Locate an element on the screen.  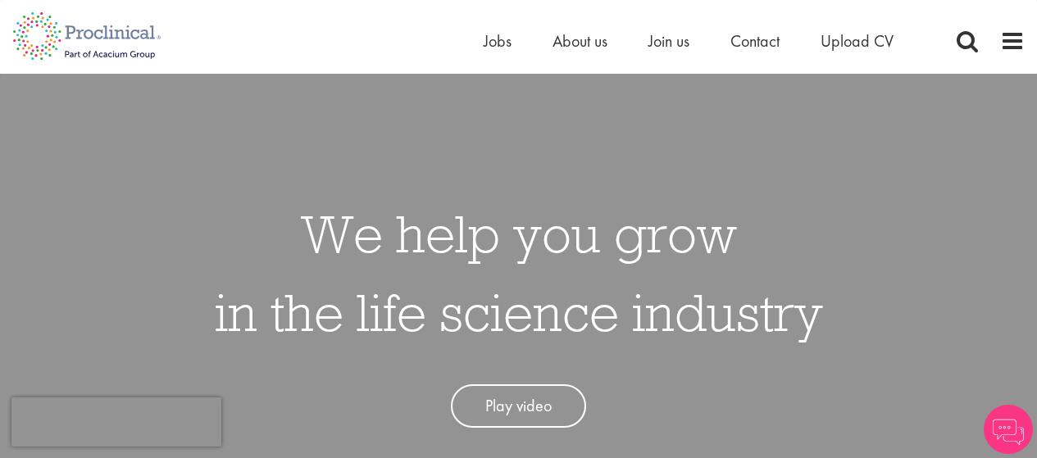
a: Upload CV is located at coordinates (857, 41).